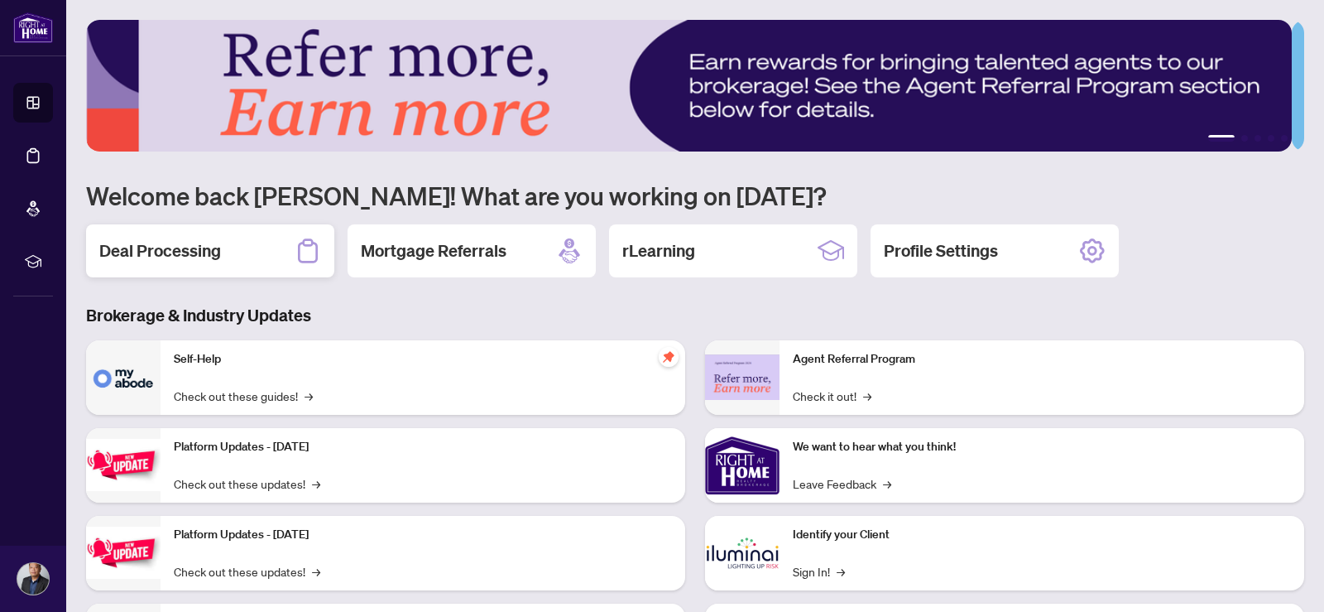 The height and width of the screenshot is (612, 1324). Describe the element at coordinates (1245, 138) in the screenshot. I see `button: 2` at that location.